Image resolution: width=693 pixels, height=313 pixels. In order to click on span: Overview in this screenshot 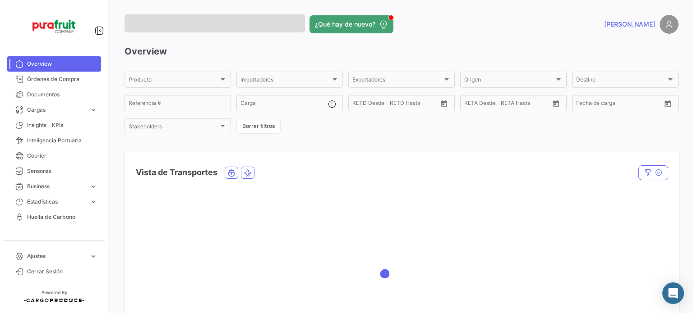, I will do `click(62, 64)`.